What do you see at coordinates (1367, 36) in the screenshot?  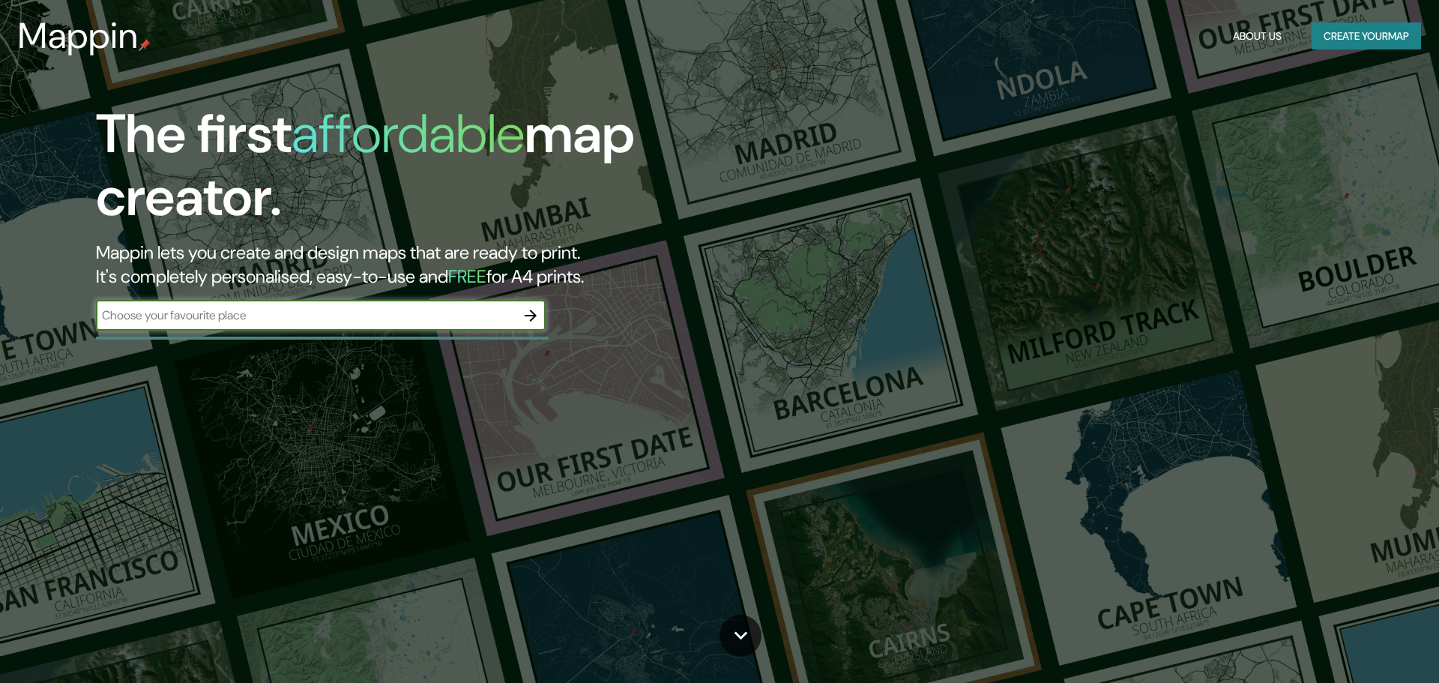 I see `button: Create yourmap` at bounding box center [1367, 36].